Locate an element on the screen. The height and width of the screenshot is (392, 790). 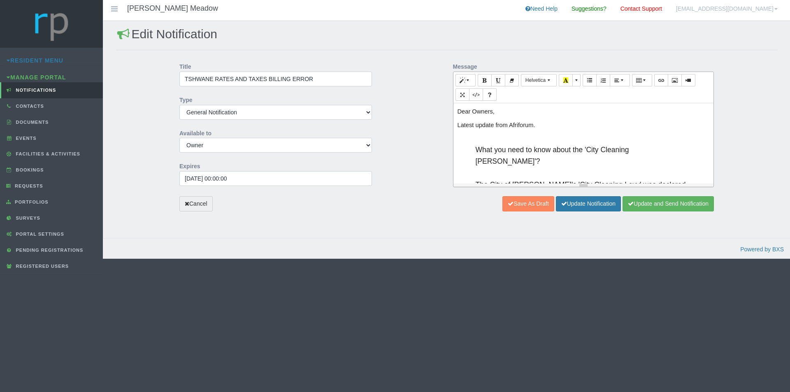
span: Surveys is located at coordinates (27, 218).